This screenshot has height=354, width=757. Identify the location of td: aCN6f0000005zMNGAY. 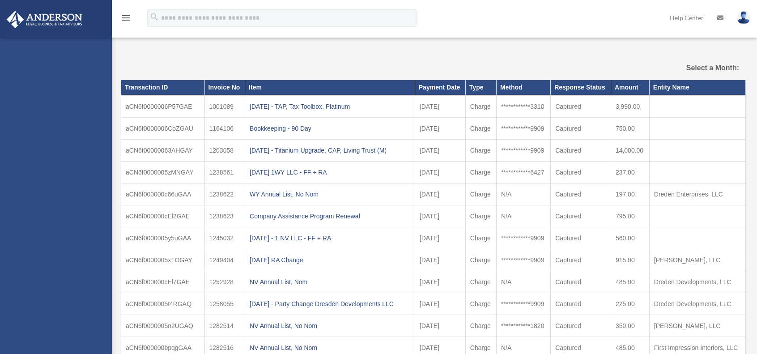
(163, 172).